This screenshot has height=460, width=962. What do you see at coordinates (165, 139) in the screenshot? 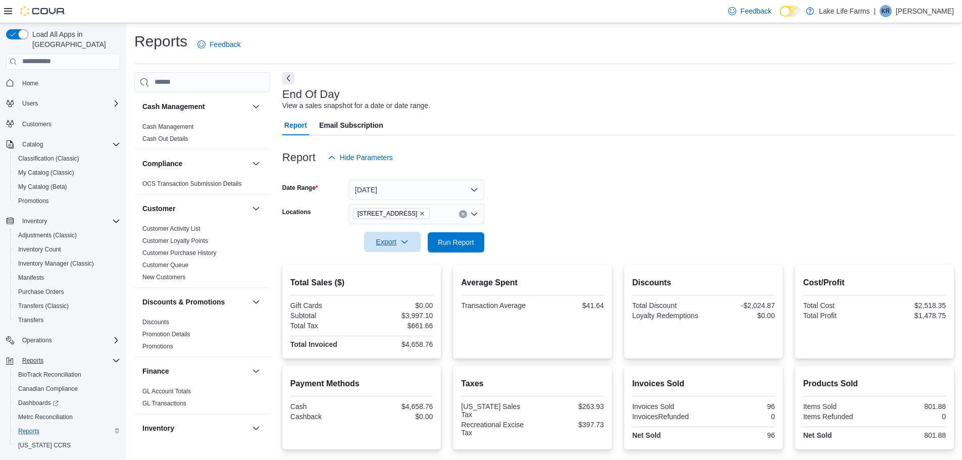
I see `span: Cash Out Details` at bounding box center [165, 139].